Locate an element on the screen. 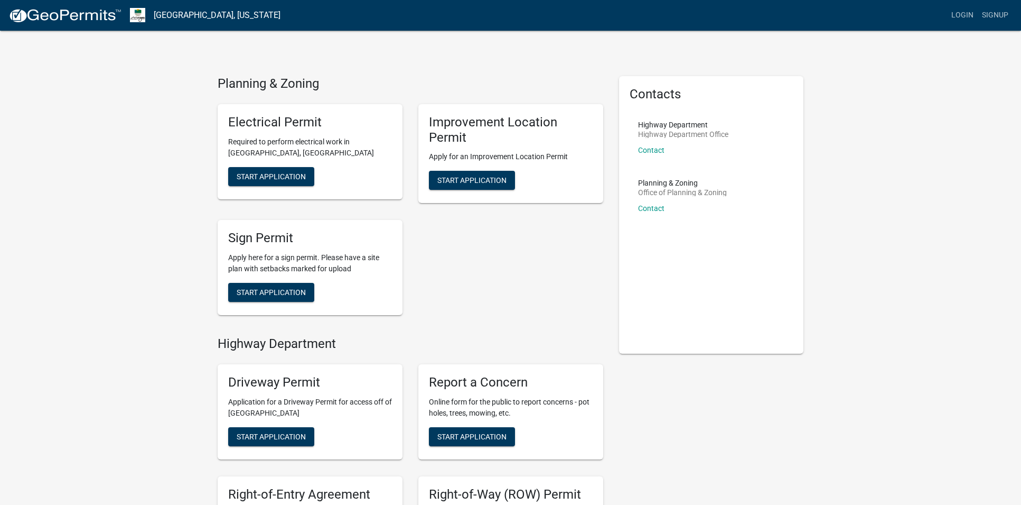 This screenshot has width=1021, height=505. p: Apply here for a sign permit. Please have a site plan with setbacks marked for upload is located at coordinates (310, 263).